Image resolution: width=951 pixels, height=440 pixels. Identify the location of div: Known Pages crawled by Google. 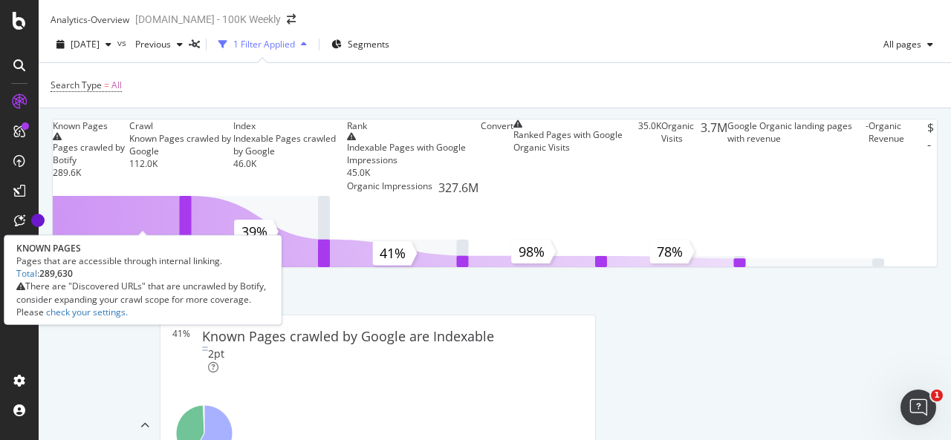
(181, 145).